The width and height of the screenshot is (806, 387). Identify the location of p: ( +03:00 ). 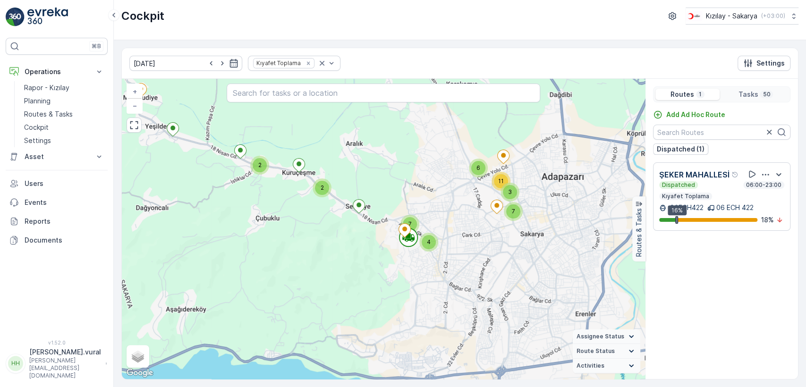
(773, 16).